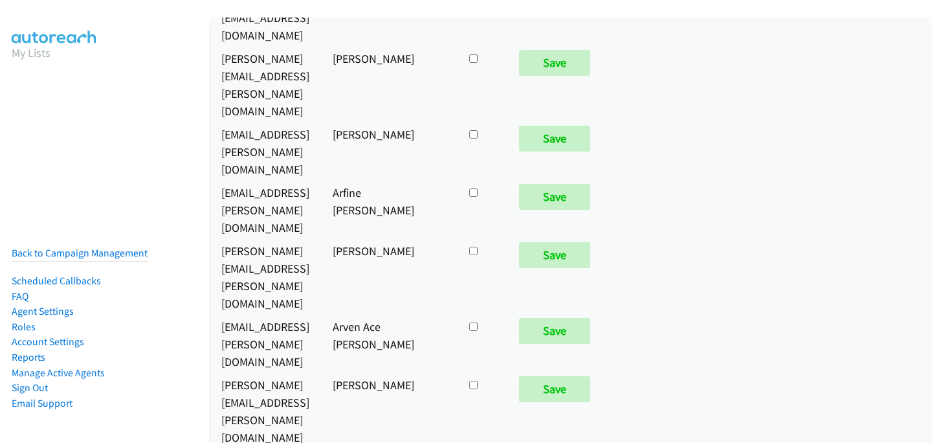 This screenshot has height=443, width=932. Describe the element at coordinates (43, 311) in the screenshot. I see `a: Agent Settings` at that location.